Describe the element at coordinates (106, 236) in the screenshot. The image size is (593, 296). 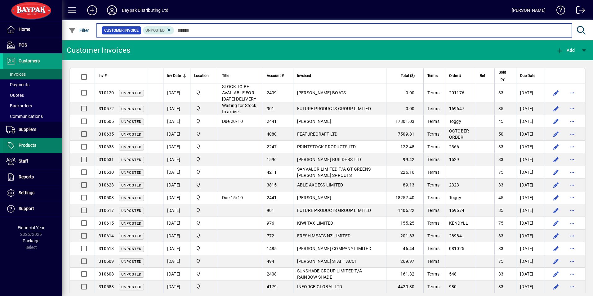
I see `span: 310614` at that location.